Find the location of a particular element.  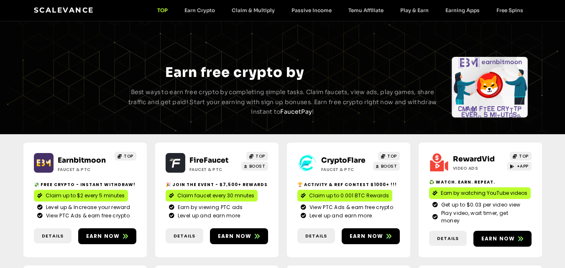

span: Get up to $0.03 per video view is located at coordinates (480, 205).